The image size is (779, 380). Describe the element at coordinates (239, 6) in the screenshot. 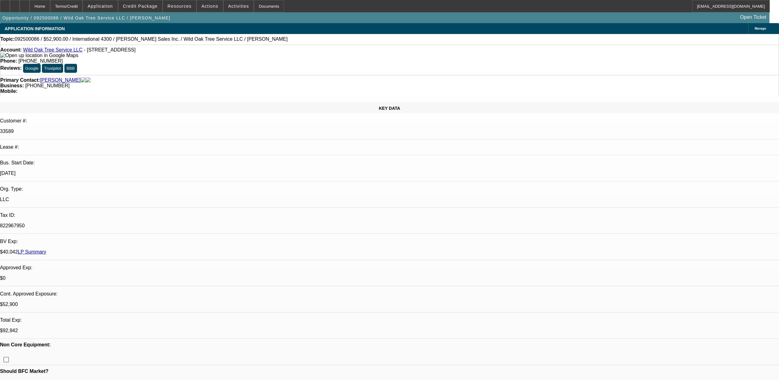

I see `span: Activities` at that location.